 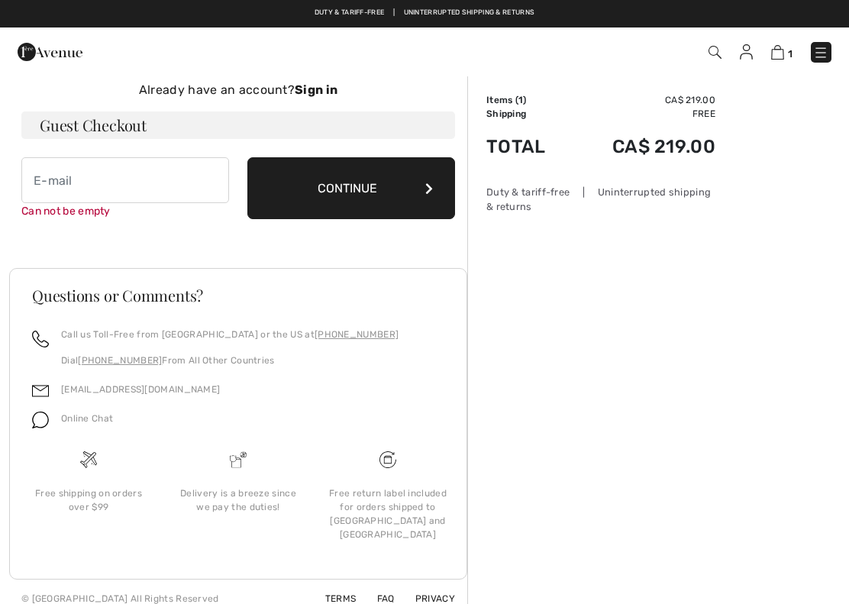 I want to click on img: Delivery is a breeze since we pay the duties!, so click(x=238, y=460).